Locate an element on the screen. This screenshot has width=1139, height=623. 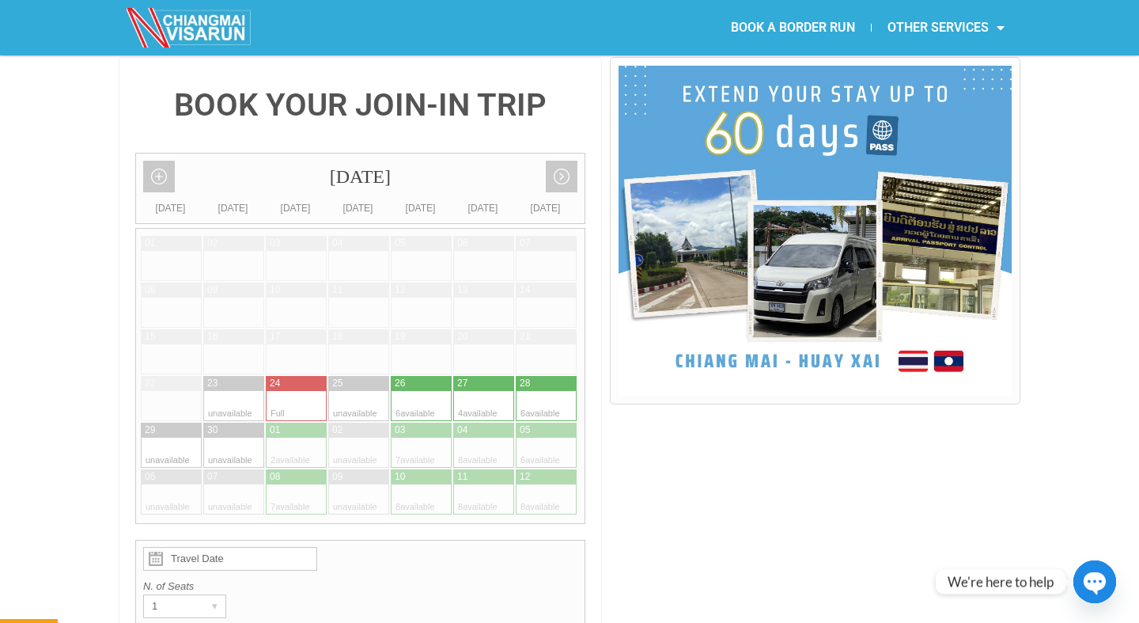
div: 1 is located at coordinates (169, 606).